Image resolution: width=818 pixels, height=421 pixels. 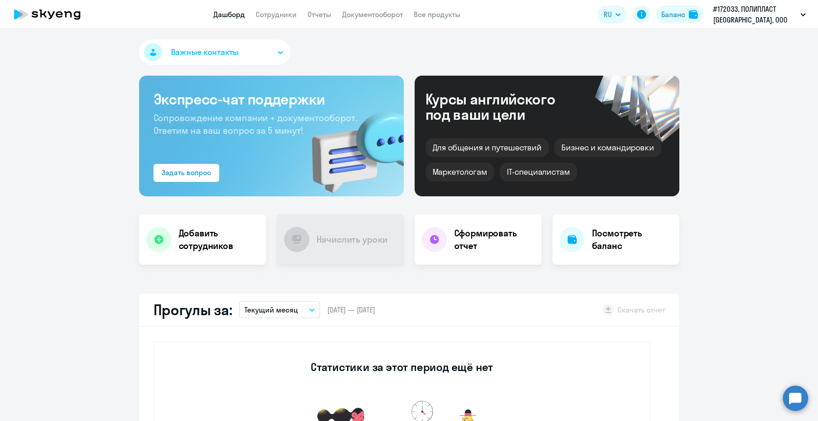 I want to click on div: Для общения и путешествий, so click(x=487, y=148).